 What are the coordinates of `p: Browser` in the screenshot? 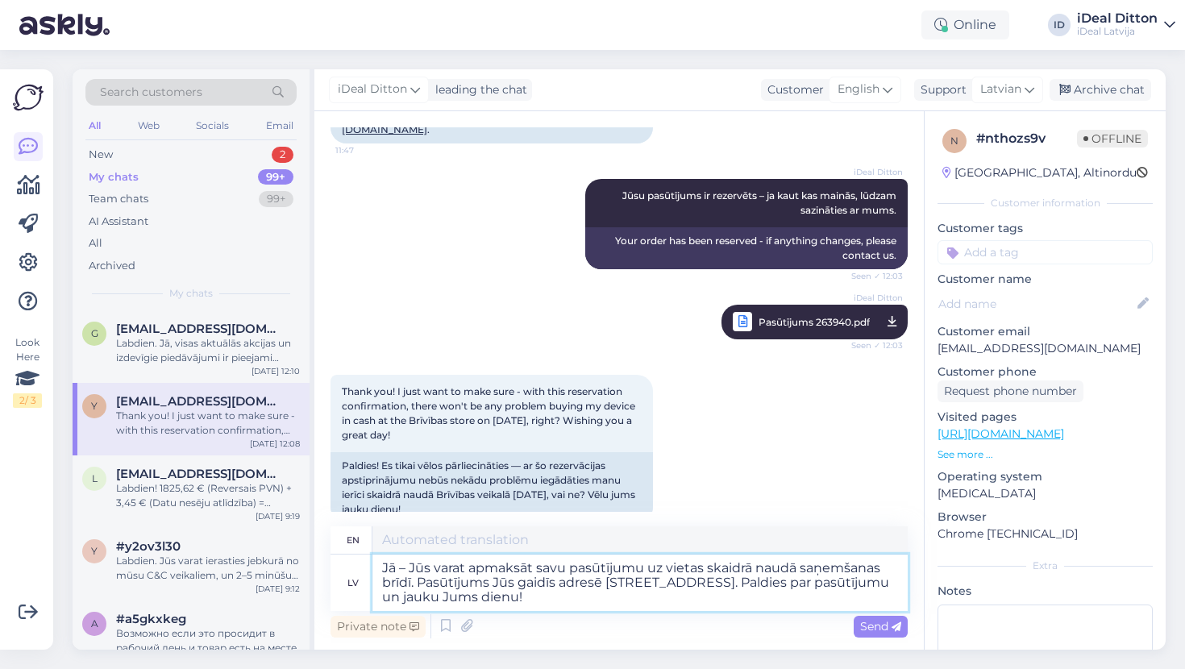 It's located at (1045, 517).